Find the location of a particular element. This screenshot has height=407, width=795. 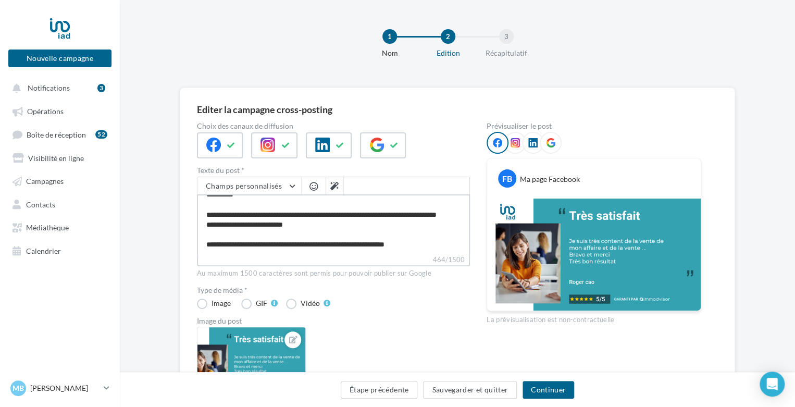

button: Sauvegarder et quitter is located at coordinates (470, 390).